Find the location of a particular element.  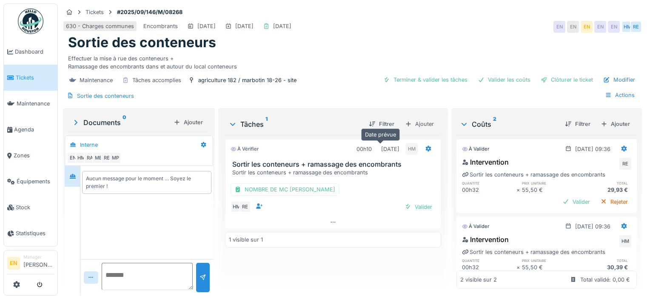

div: MP is located at coordinates (115, 158).